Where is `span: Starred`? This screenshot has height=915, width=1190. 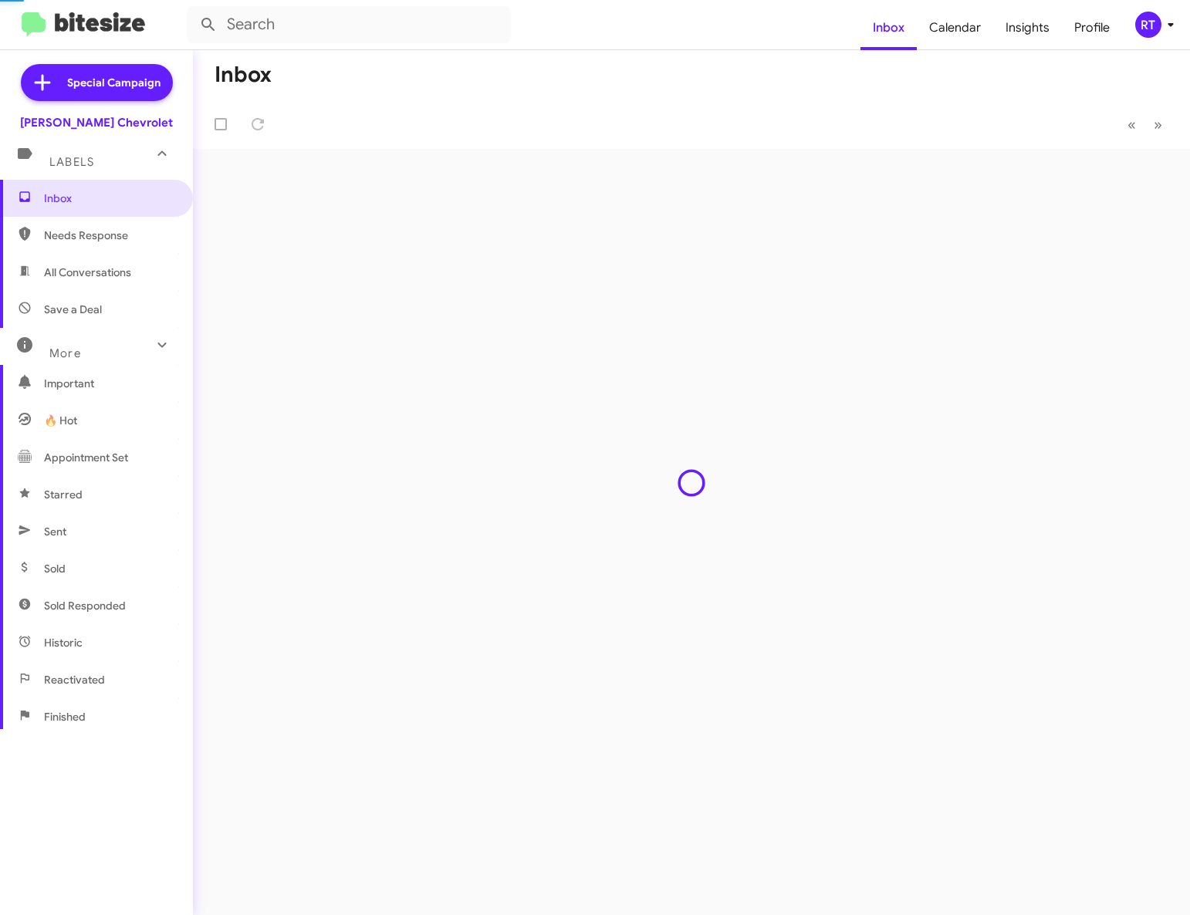
span: Starred is located at coordinates (63, 495).